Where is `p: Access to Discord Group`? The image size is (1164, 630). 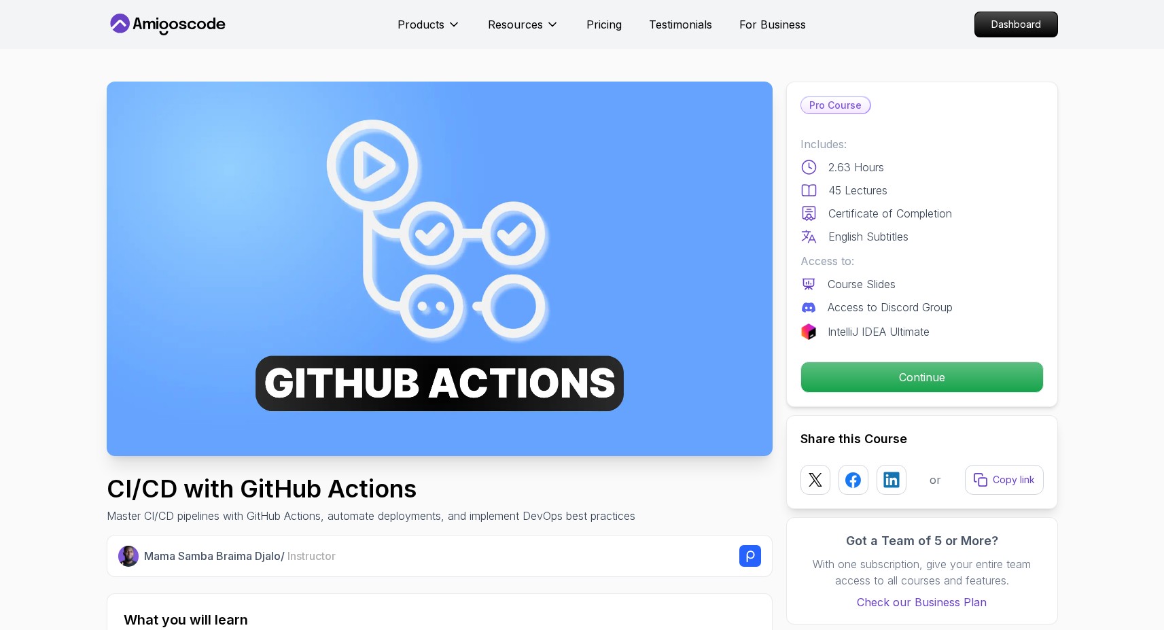 p: Access to Discord Group is located at coordinates (890, 307).